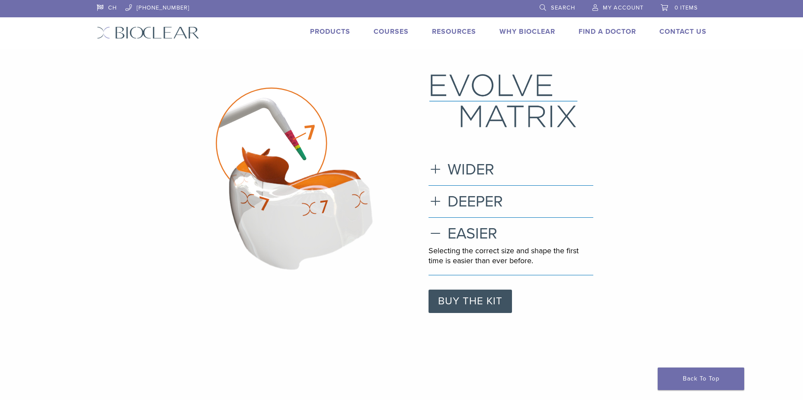 This screenshot has width=803, height=400. What do you see at coordinates (511, 256) in the screenshot?
I see `p: Selecting the correct size and shape the first time is easier than ever before.` at bounding box center [511, 256].